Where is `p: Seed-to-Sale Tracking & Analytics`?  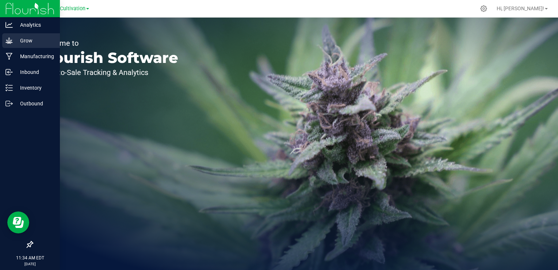 p: Seed-to-Sale Tracking & Analytics is located at coordinates (109, 72).